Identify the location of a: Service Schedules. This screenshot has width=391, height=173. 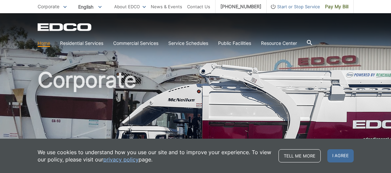
(188, 43).